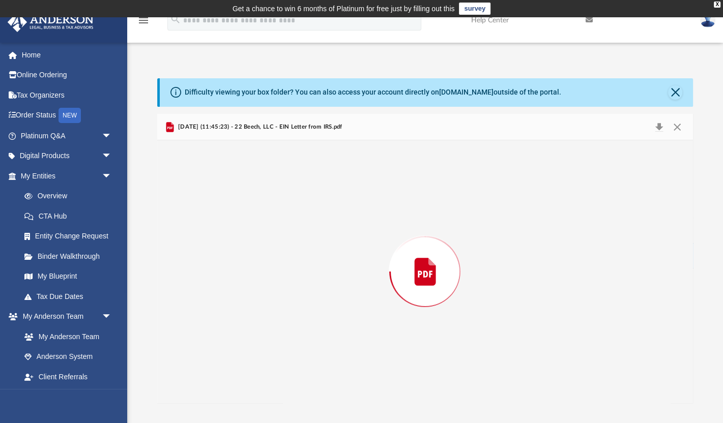  I want to click on div: Preview, so click(426, 259).